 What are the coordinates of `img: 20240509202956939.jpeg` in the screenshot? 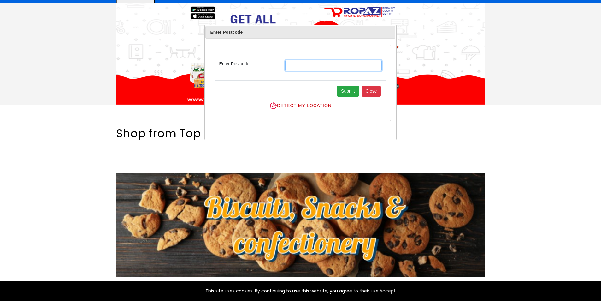 It's located at (294, 54).